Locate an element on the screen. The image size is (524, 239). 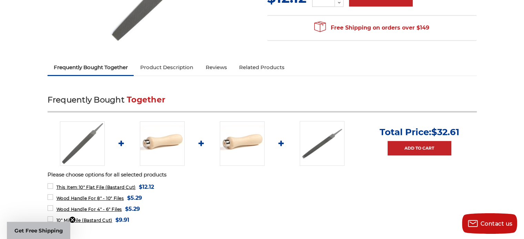
strong: This Item: is located at coordinates (67, 187).